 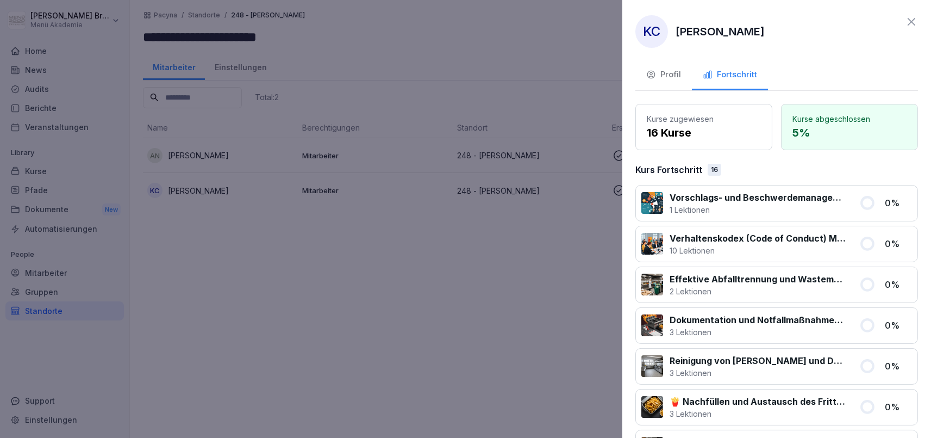 What do you see at coordinates (730, 76) in the screenshot?
I see `button: Fortschritt` at bounding box center [730, 76].